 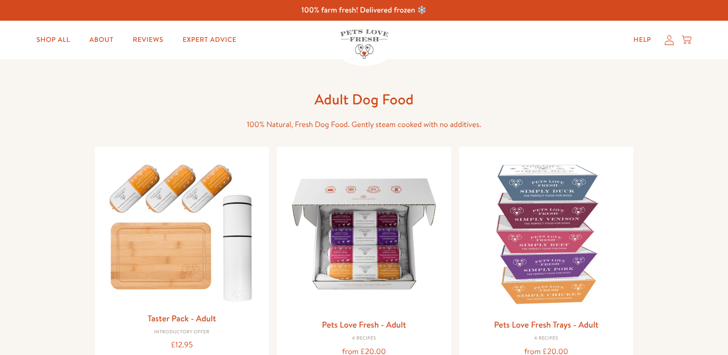 I want to click on a: Reviews, so click(x=148, y=40).